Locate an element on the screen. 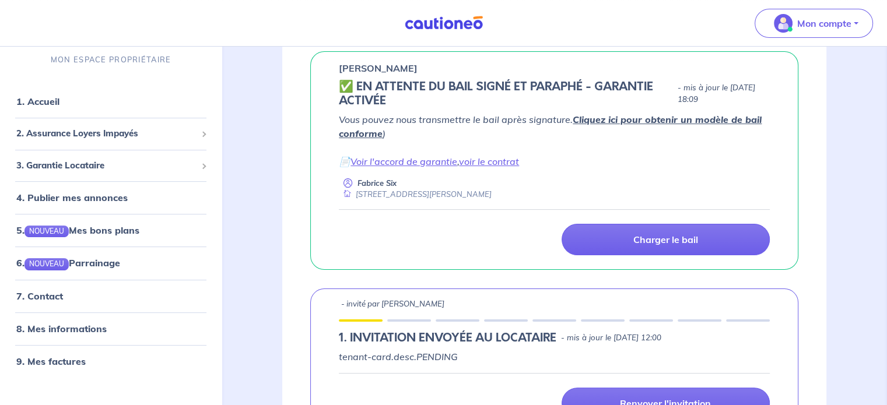 This screenshot has width=887, height=405. span: 3. Garantie Locataire is located at coordinates (106, 166).